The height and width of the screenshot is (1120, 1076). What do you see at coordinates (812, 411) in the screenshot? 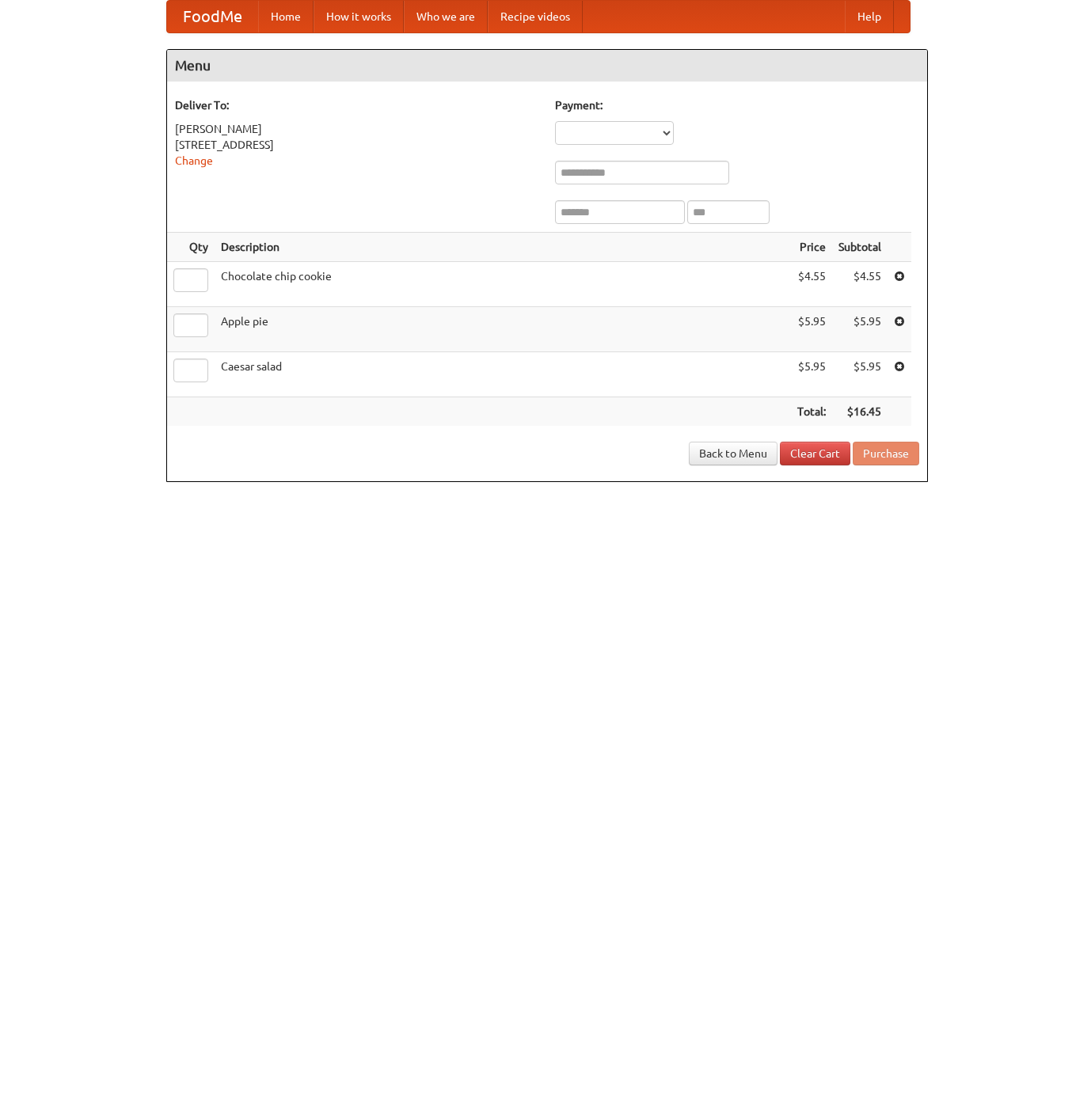
I see `th: Total:` at bounding box center [812, 411].